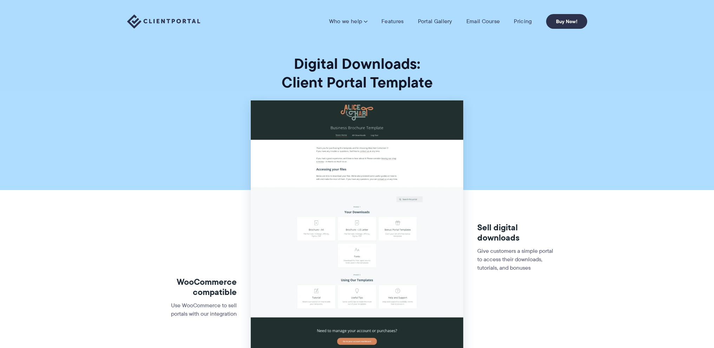  What do you see at coordinates (198, 287) in the screenshot?
I see `h3: WooCommerce compatible` at bounding box center [198, 287].